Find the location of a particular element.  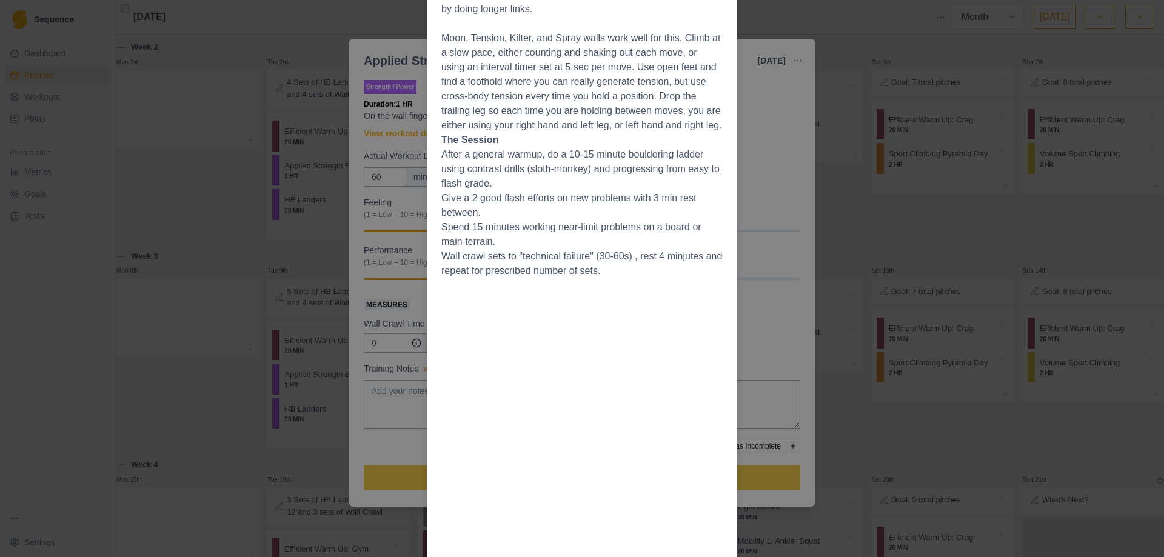

strong: The Session is located at coordinates (470, 139).